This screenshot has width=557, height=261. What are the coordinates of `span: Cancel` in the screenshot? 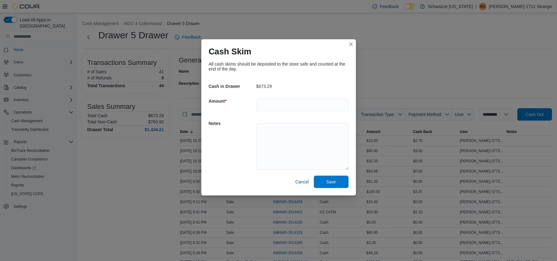 It's located at (302, 182).